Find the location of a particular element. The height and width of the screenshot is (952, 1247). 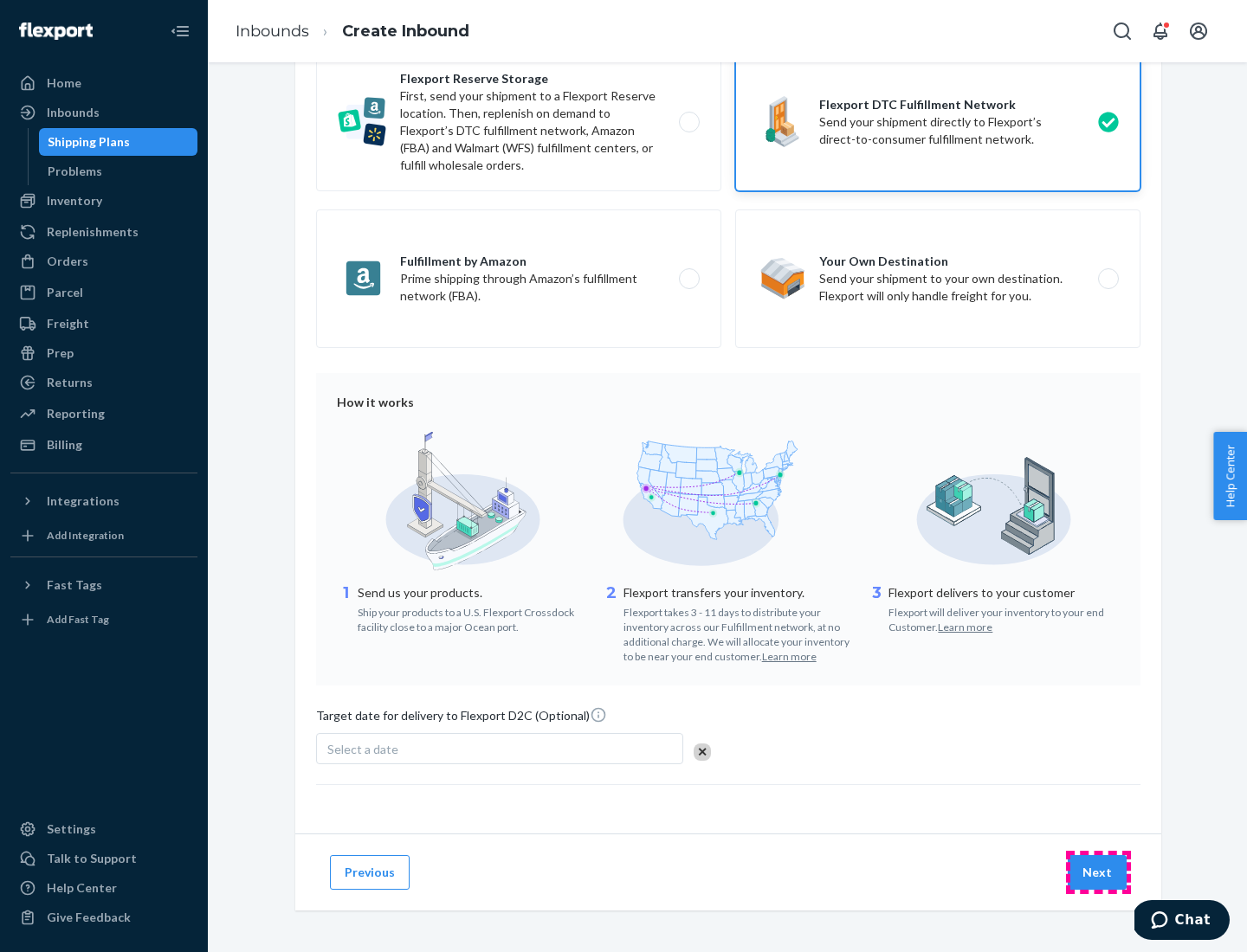

div: Talk to Support is located at coordinates (91, 859).